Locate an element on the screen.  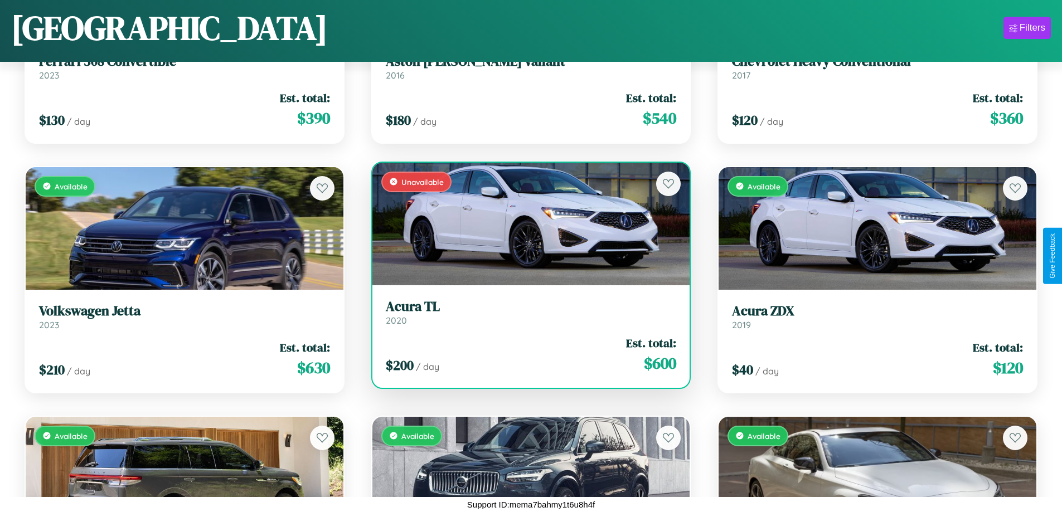
a: Acura ZDX2019 is located at coordinates (877, 317).